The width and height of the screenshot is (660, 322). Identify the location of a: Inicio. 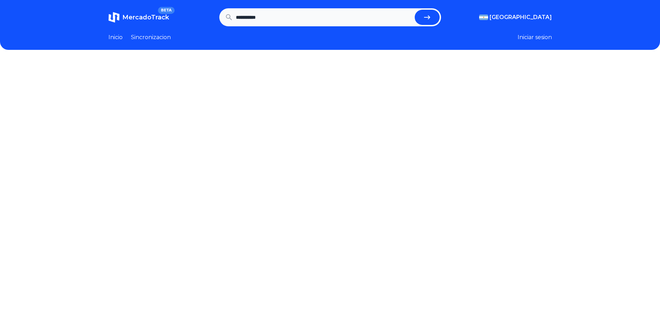
(115, 37).